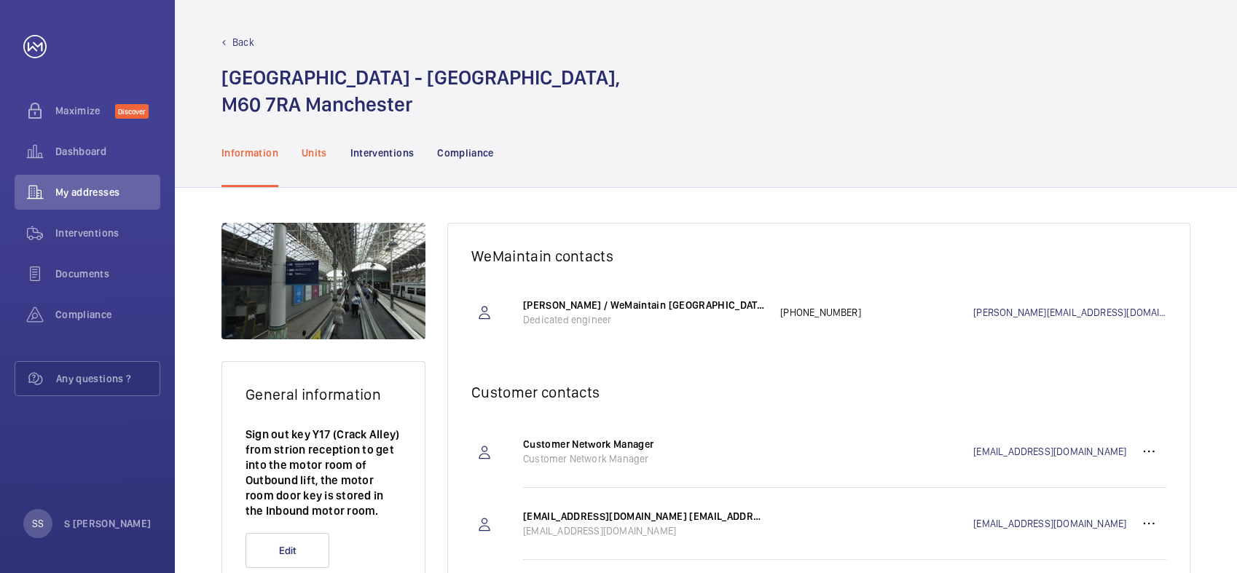  Describe the element at coordinates (382, 153) in the screenshot. I see `p: Interventions` at that location.